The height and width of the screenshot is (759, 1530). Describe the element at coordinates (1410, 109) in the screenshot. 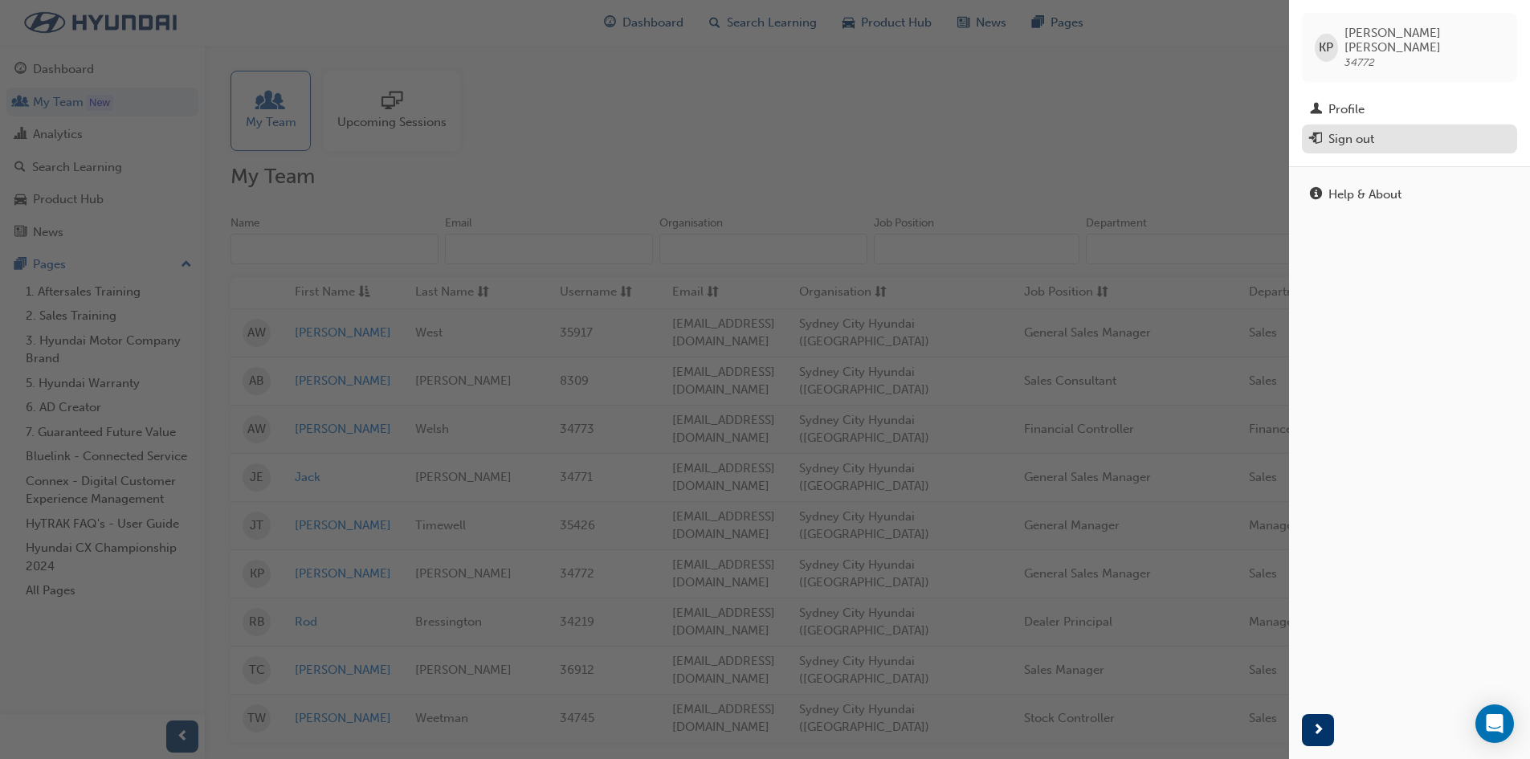

I see `a: Profile` at that location.